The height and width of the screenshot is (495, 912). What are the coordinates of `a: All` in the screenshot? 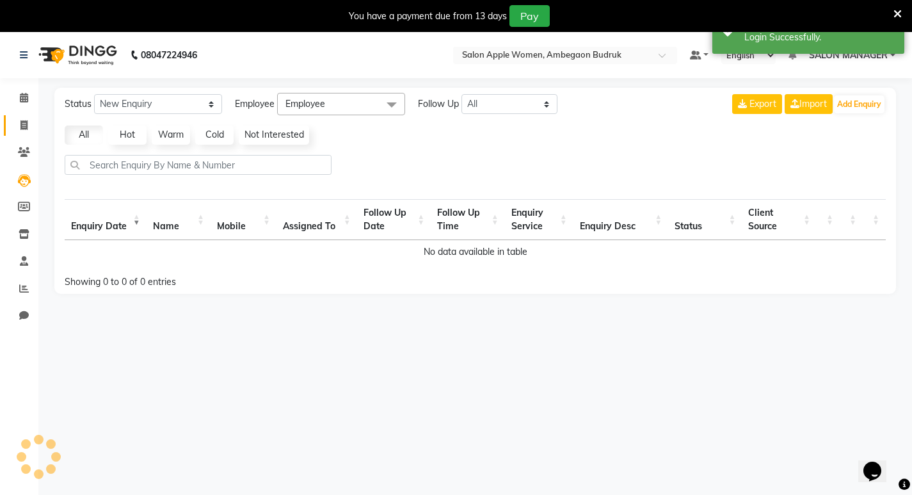 It's located at (84, 135).